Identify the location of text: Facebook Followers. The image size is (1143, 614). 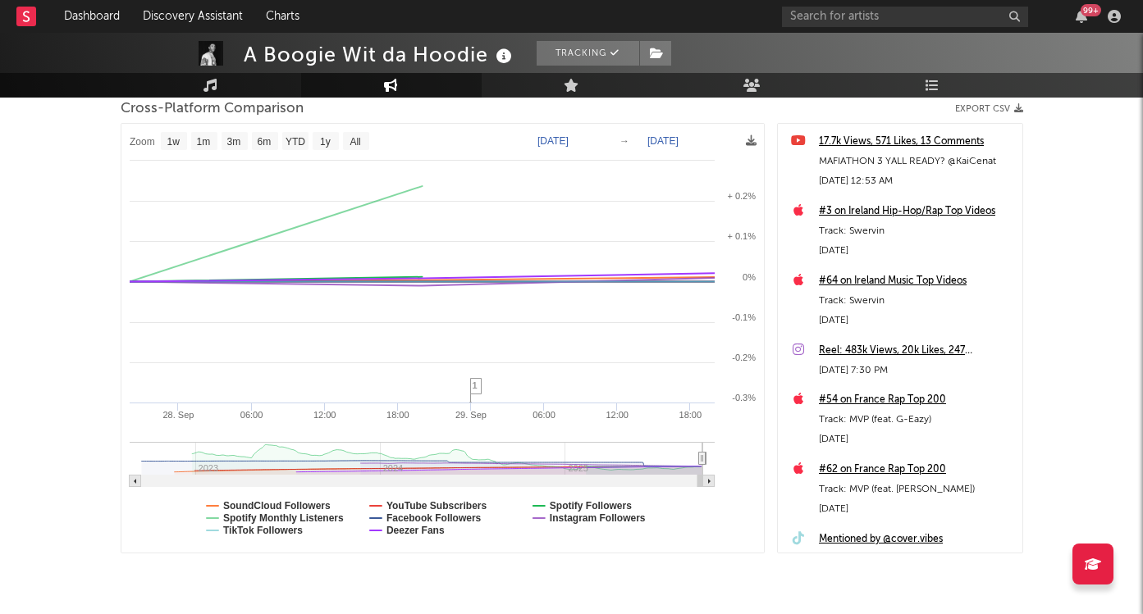
(433, 518).